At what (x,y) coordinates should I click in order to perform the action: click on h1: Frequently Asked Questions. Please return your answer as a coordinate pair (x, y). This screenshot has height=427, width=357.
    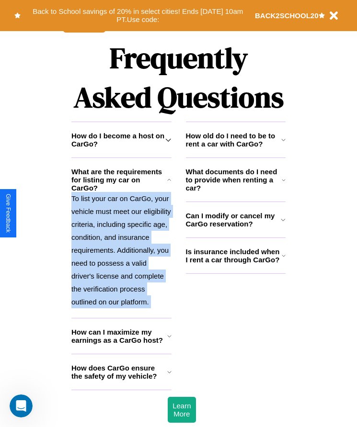
    Looking at the image, I should click on (178, 78).